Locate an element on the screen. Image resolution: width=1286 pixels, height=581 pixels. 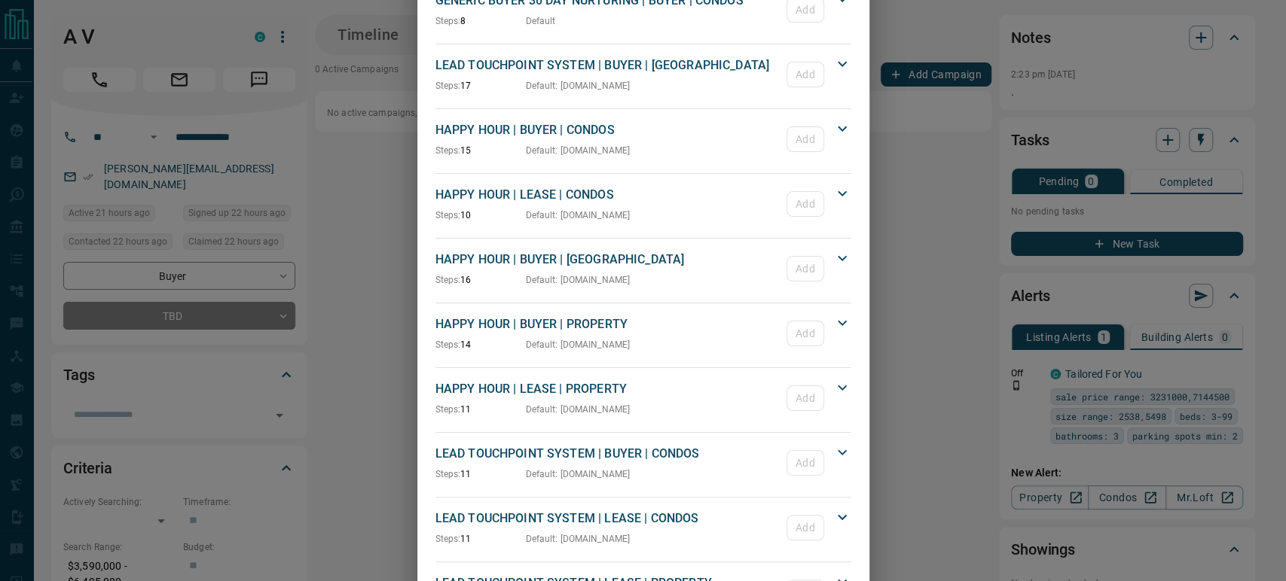
p: HAPPY HOUR | BUYER | PROPERTY is located at coordinates (607, 325).